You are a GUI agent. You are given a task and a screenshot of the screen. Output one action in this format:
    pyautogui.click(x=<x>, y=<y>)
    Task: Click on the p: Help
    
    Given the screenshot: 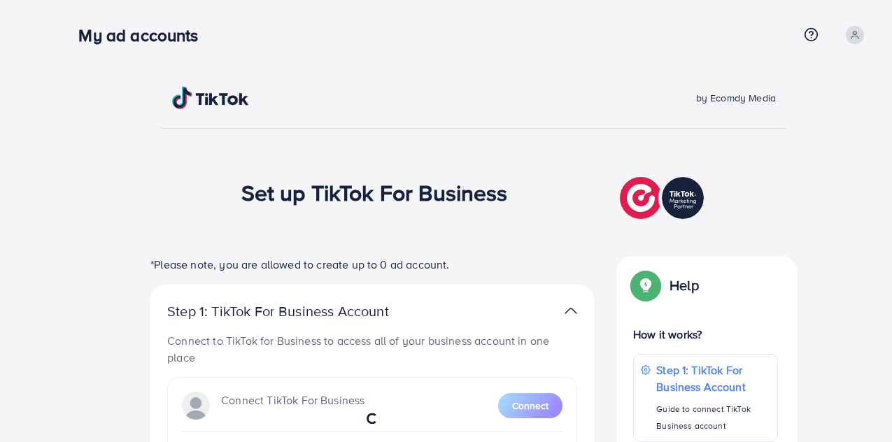 What is the action you would take?
    pyautogui.click(x=684, y=285)
    